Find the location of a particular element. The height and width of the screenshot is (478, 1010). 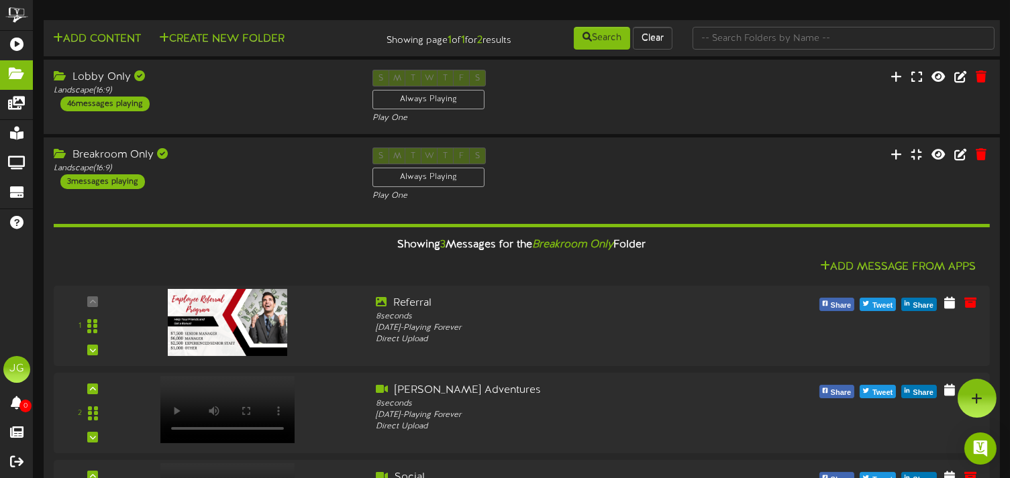

div: Open Intercom Messenger is located at coordinates (980, 449).